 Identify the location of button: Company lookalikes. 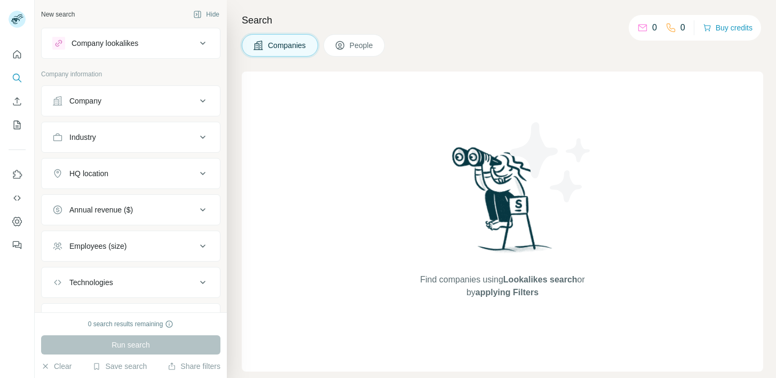
(131, 43).